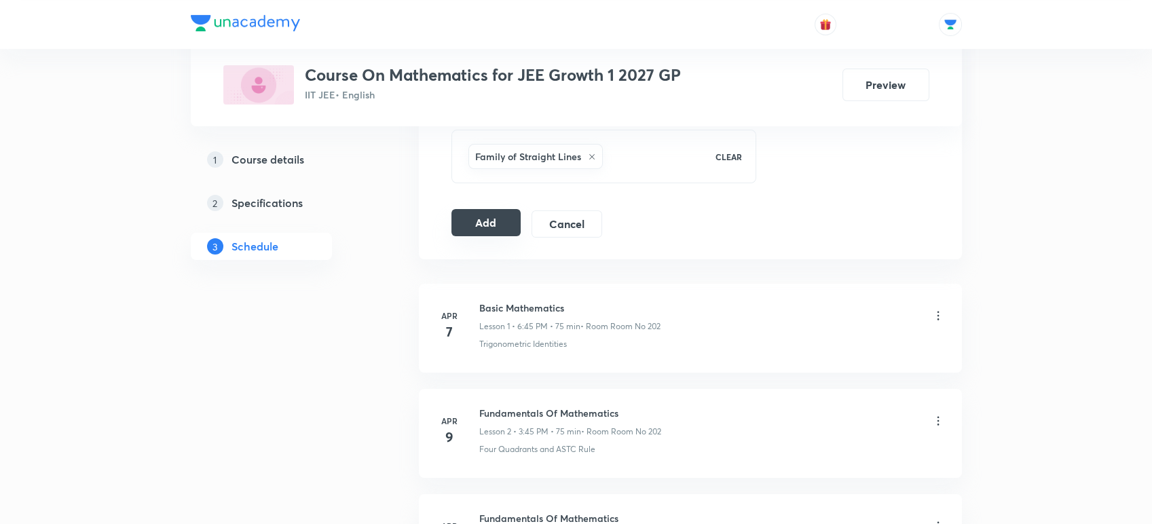 The image size is (1152, 524). Describe the element at coordinates (537, 449) in the screenshot. I see `p: Four Quadrants and ASTC Rule` at that location.